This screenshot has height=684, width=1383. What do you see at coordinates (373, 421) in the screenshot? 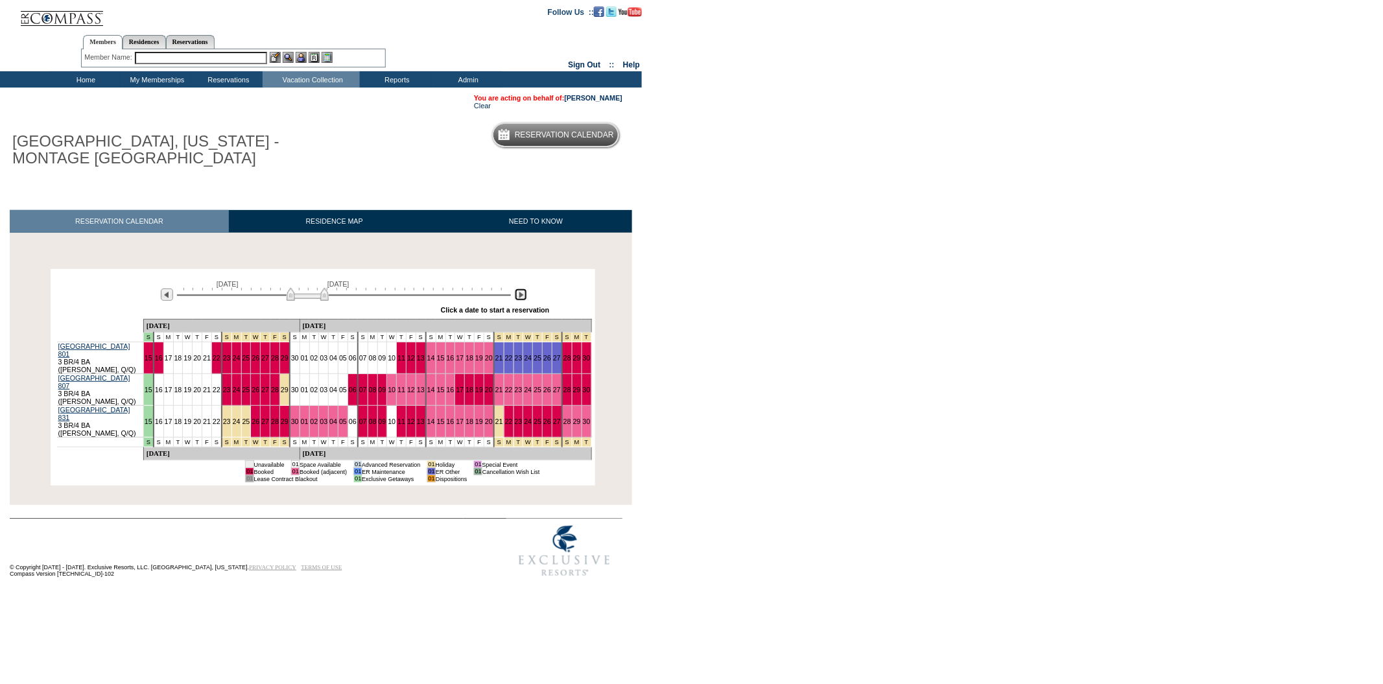
I see `a: 08` at bounding box center [373, 421].